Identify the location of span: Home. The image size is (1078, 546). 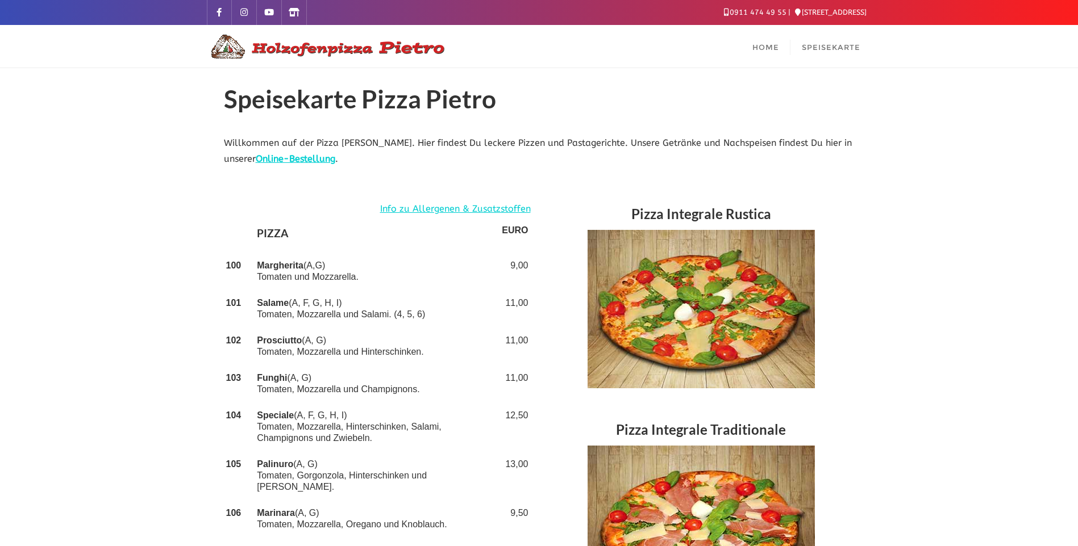
(765, 47).